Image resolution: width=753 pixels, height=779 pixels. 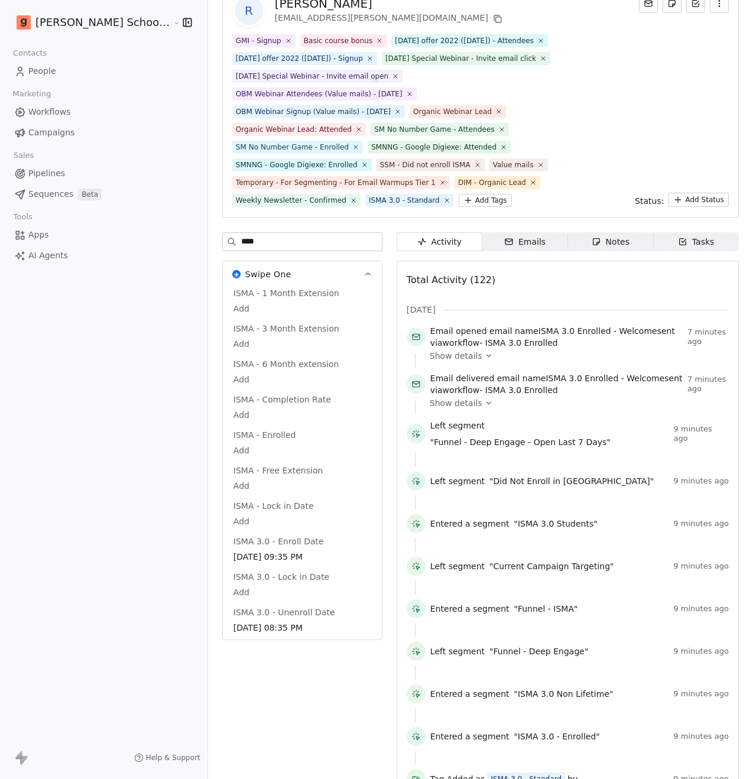 I want to click on span: Beta, so click(x=90, y=194).